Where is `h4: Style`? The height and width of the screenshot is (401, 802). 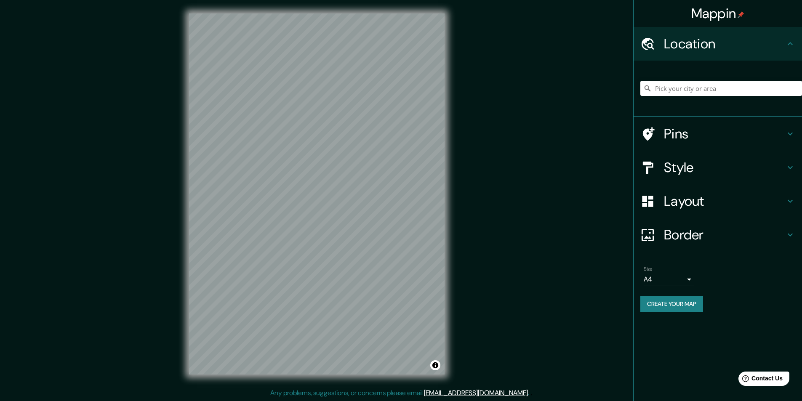
h4: Style is located at coordinates (725, 168).